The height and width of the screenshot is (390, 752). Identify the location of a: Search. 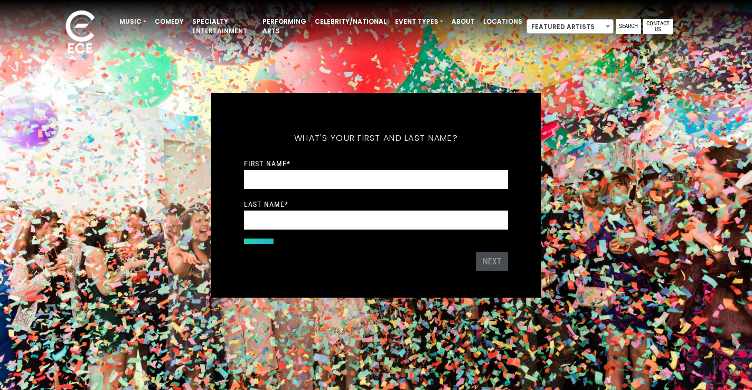
(628, 26).